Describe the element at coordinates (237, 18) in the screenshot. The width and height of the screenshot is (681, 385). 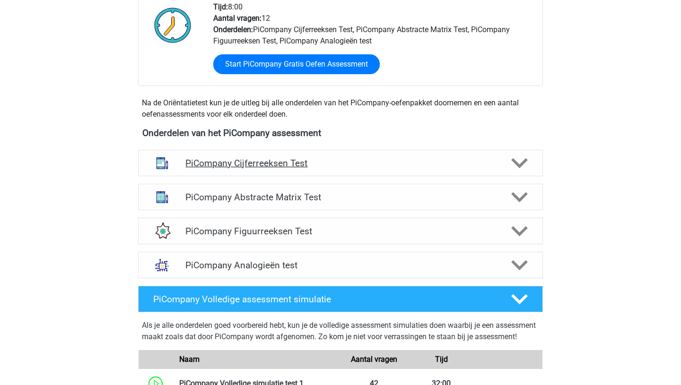
I see `b: Aantal vragen:` at that location.